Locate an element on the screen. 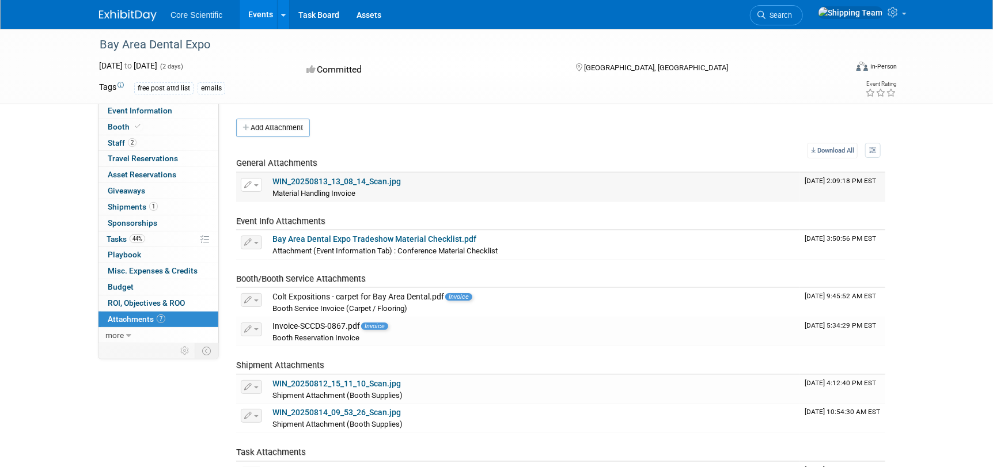  img: Shipping Team is located at coordinates (850, 13).